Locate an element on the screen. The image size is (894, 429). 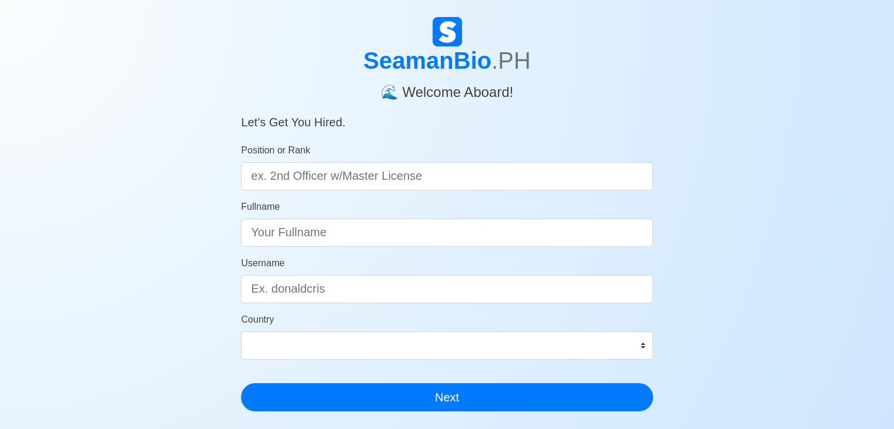
span: Fullname is located at coordinates (260, 206).